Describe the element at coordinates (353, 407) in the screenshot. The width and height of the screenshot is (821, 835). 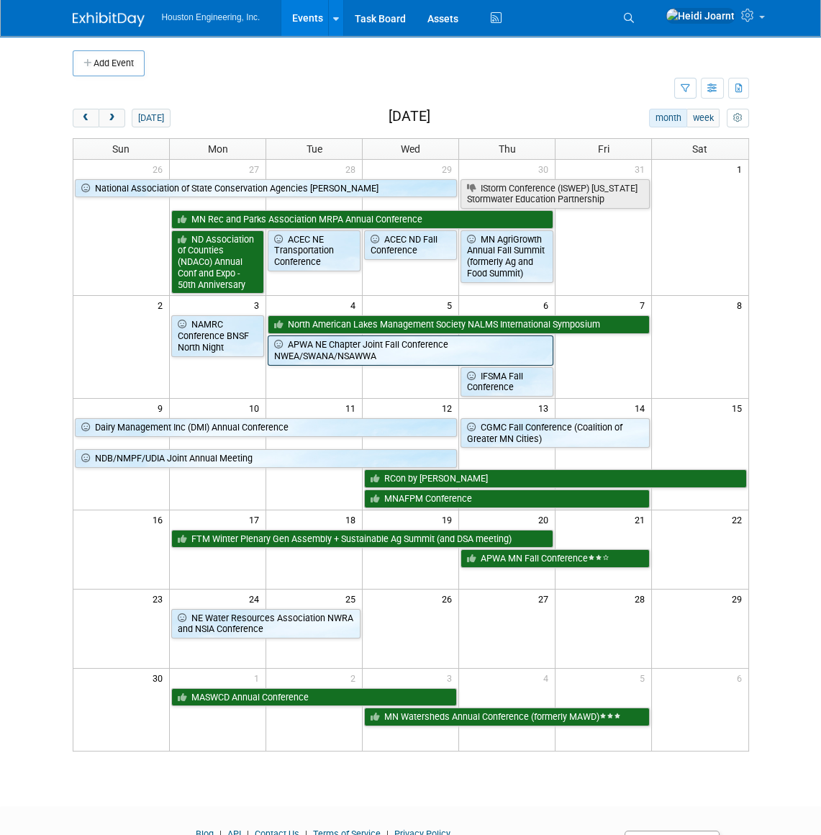
I see `span: 11` at that location.